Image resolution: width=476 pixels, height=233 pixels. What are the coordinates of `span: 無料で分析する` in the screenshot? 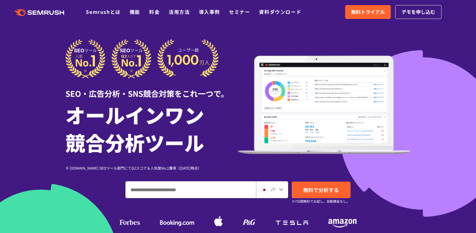 It's located at (321, 189).